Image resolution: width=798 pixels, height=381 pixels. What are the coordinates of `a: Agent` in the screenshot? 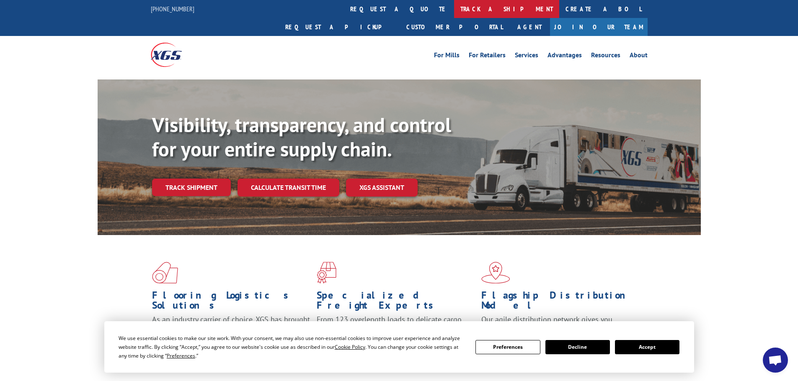 It's located at (529, 27).